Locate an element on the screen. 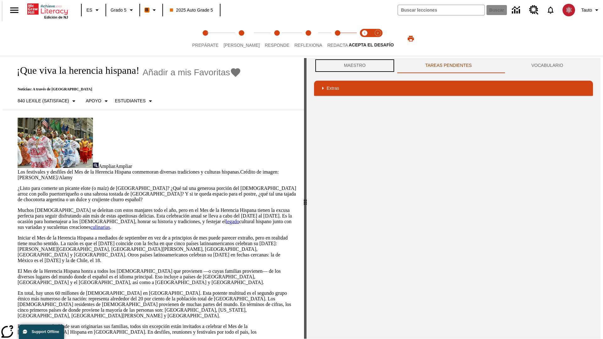 The height and width of the screenshot is (339, 603). span: ACEPTA EL DESAFÍO is located at coordinates (371, 45).